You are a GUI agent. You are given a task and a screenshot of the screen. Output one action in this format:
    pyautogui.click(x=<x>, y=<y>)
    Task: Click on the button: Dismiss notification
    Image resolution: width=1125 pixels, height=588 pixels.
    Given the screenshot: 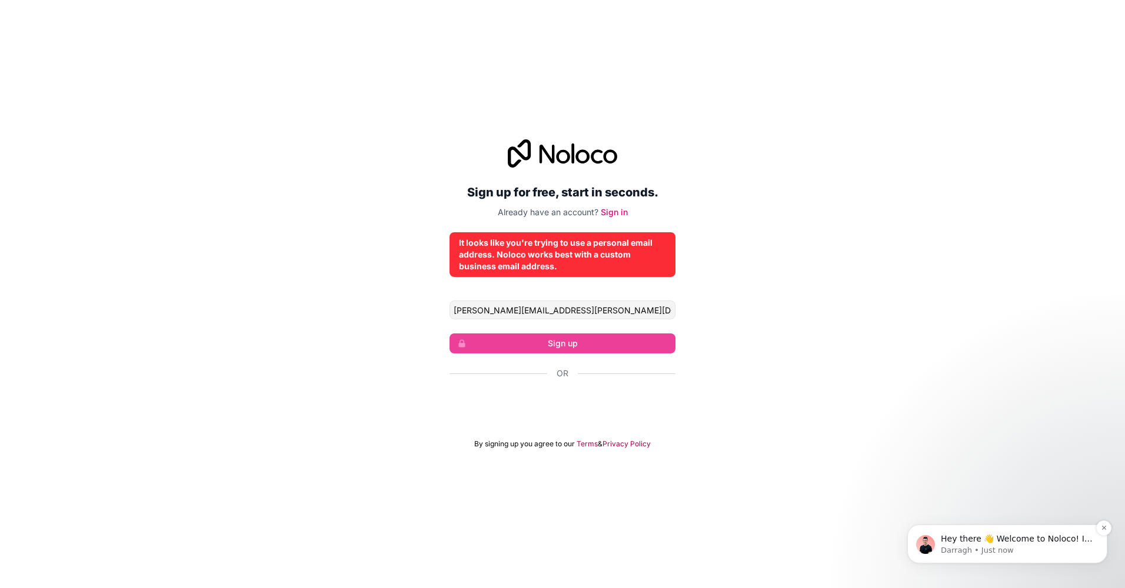 What is the action you would take?
    pyautogui.click(x=214, y=78)
    